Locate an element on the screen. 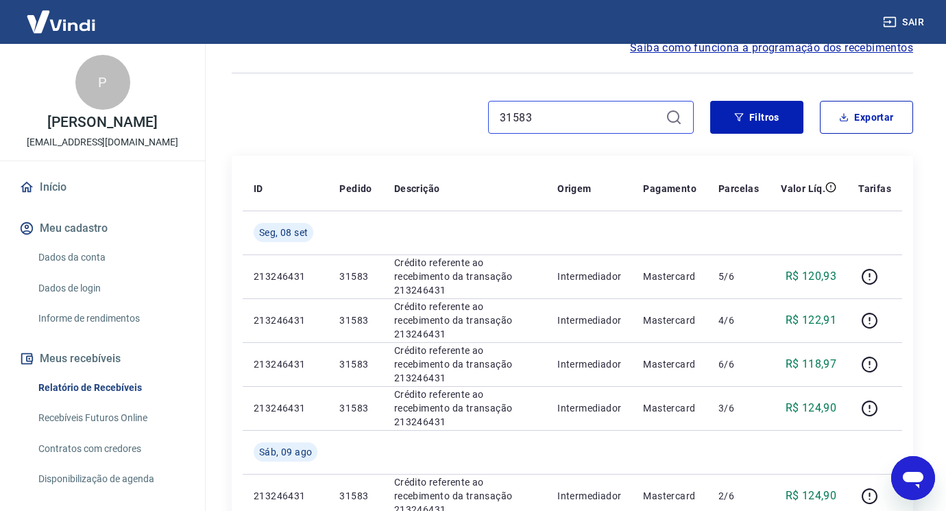  button: Meu cadastro is located at coordinates (102, 228).